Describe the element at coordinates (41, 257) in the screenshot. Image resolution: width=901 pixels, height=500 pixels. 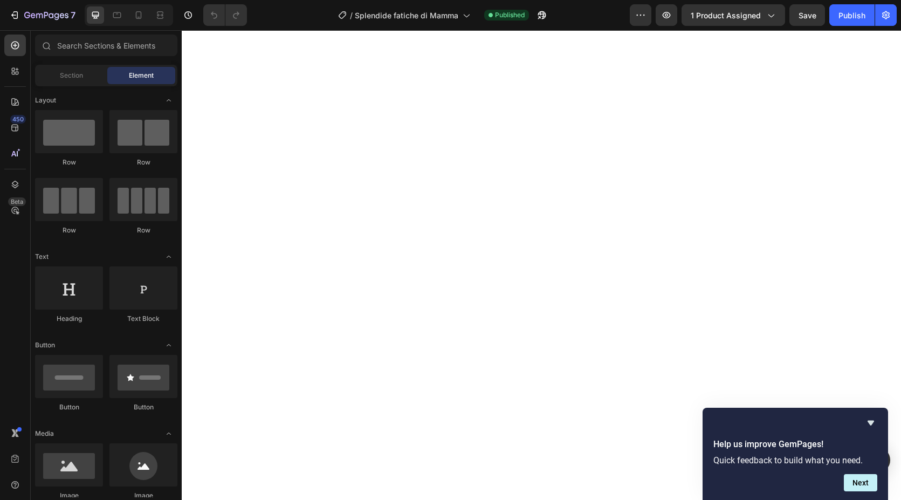
I see `span: Text` at that location.